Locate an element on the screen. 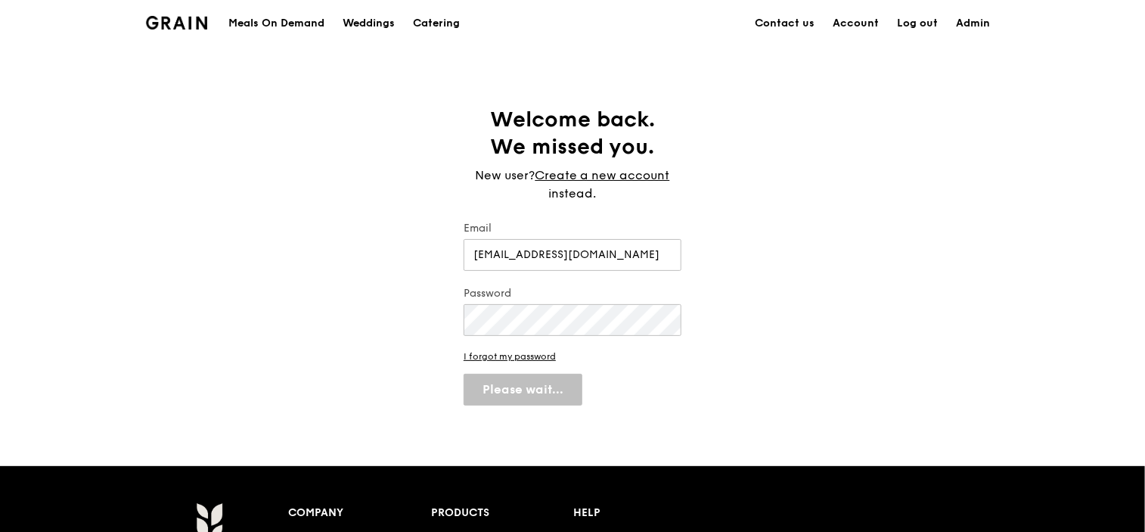 This screenshot has width=1145, height=532. label: Email is located at coordinates (573, 228).